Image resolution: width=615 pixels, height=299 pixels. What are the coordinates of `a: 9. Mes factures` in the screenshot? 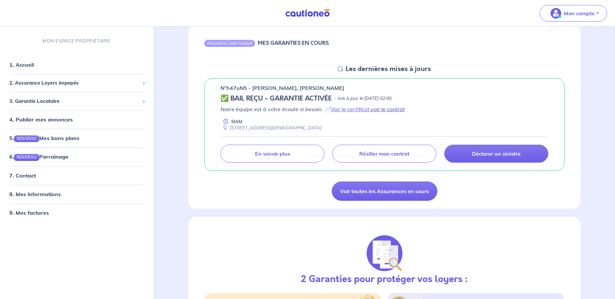 It's located at (29, 213).